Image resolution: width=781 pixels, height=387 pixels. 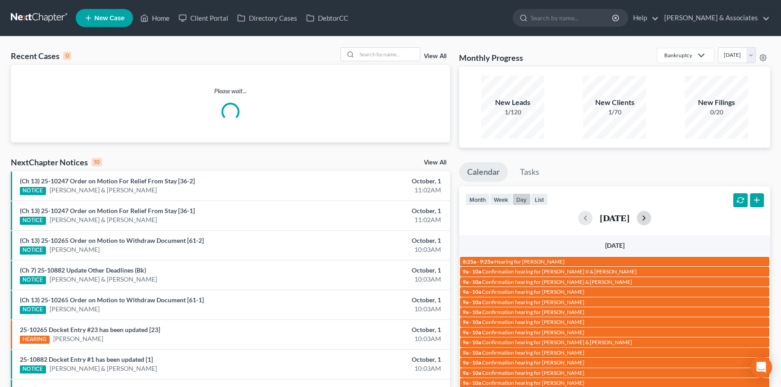 What do you see at coordinates (41, 56) in the screenshot?
I see `div: Recent Cases` at bounding box center [41, 56].